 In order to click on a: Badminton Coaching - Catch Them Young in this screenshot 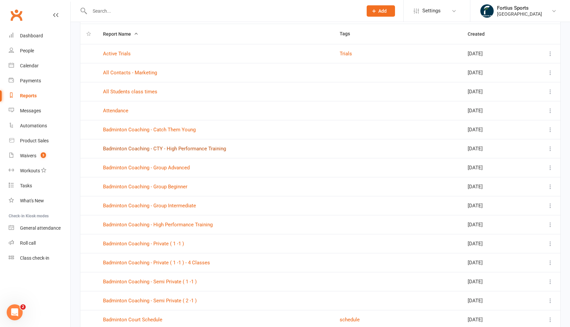, I will do `click(149, 130)`.